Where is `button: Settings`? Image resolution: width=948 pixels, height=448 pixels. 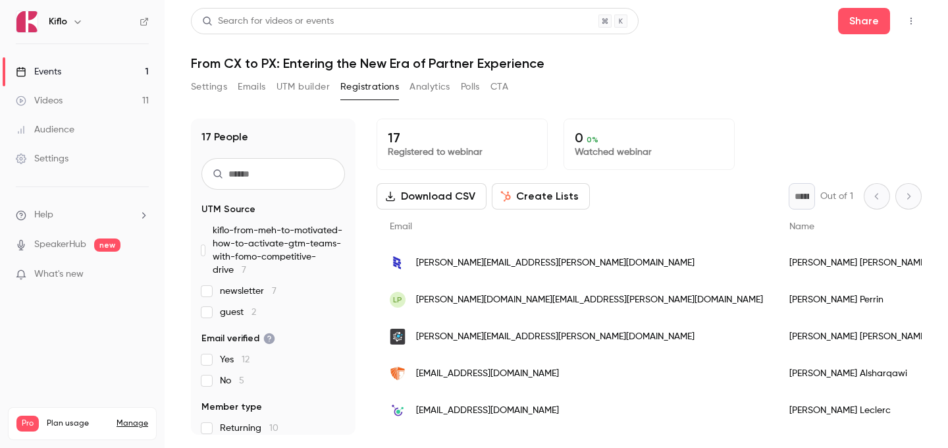
button: Settings is located at coordinates (209, 87).